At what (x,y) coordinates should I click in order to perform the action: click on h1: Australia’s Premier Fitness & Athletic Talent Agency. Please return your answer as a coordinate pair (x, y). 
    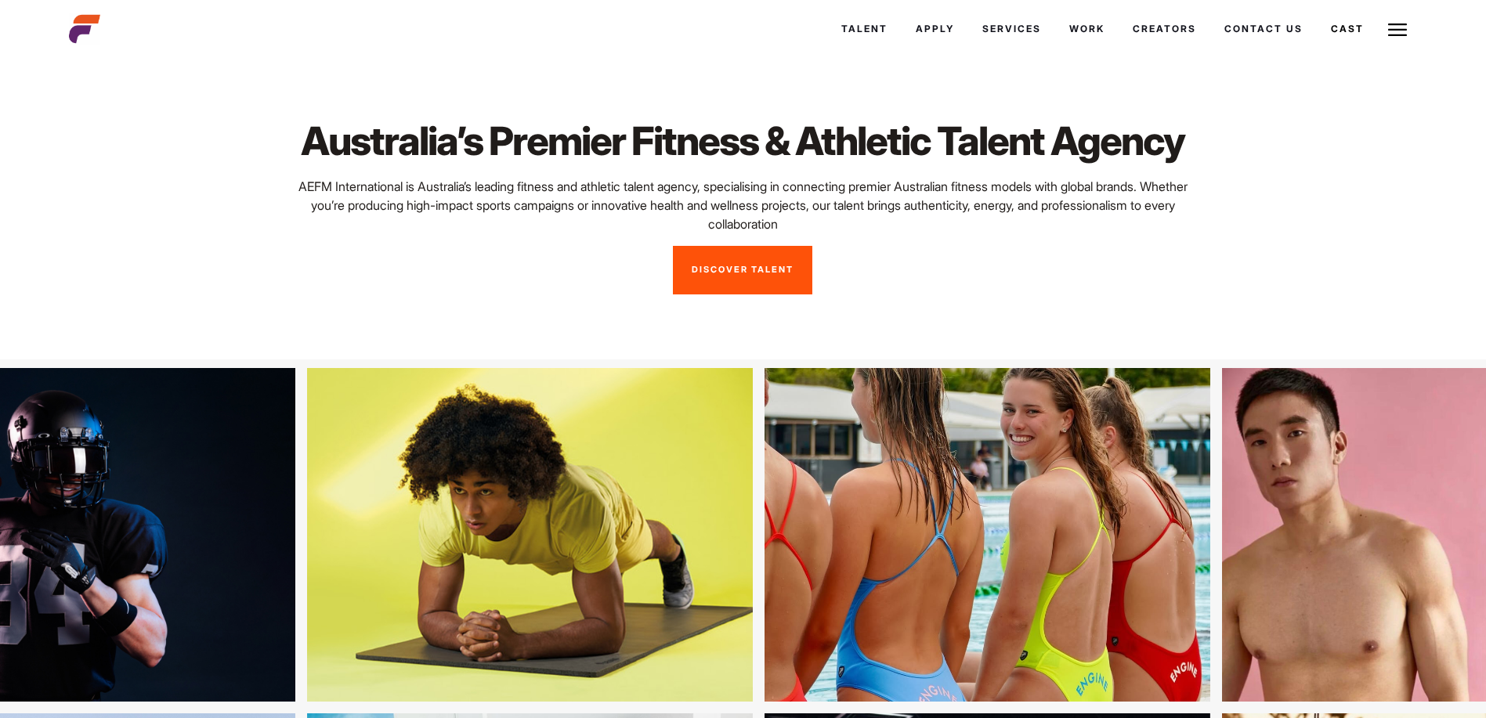
    Looking at the image, I should click on (743, 141).